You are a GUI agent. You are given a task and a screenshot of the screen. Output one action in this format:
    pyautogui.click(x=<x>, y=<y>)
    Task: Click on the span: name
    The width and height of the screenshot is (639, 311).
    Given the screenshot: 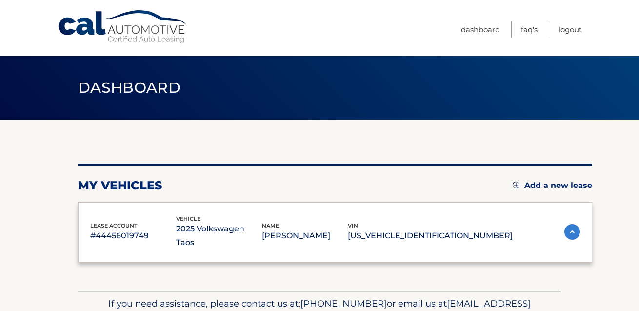 What is the action you would take?
    pyautogui.click(x=270, y=225)
    